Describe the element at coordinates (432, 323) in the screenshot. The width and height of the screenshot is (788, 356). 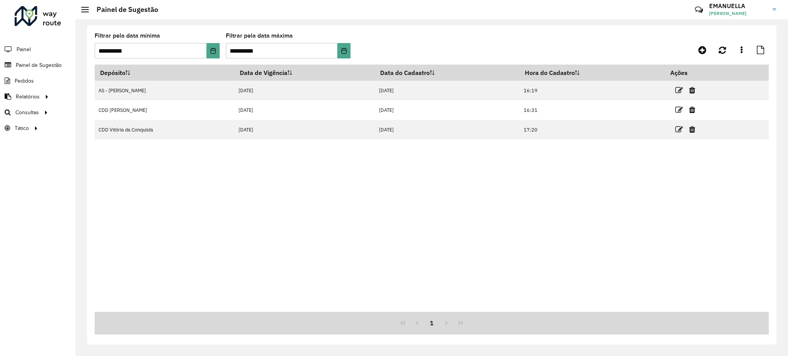
I see `button: 1` at that location.